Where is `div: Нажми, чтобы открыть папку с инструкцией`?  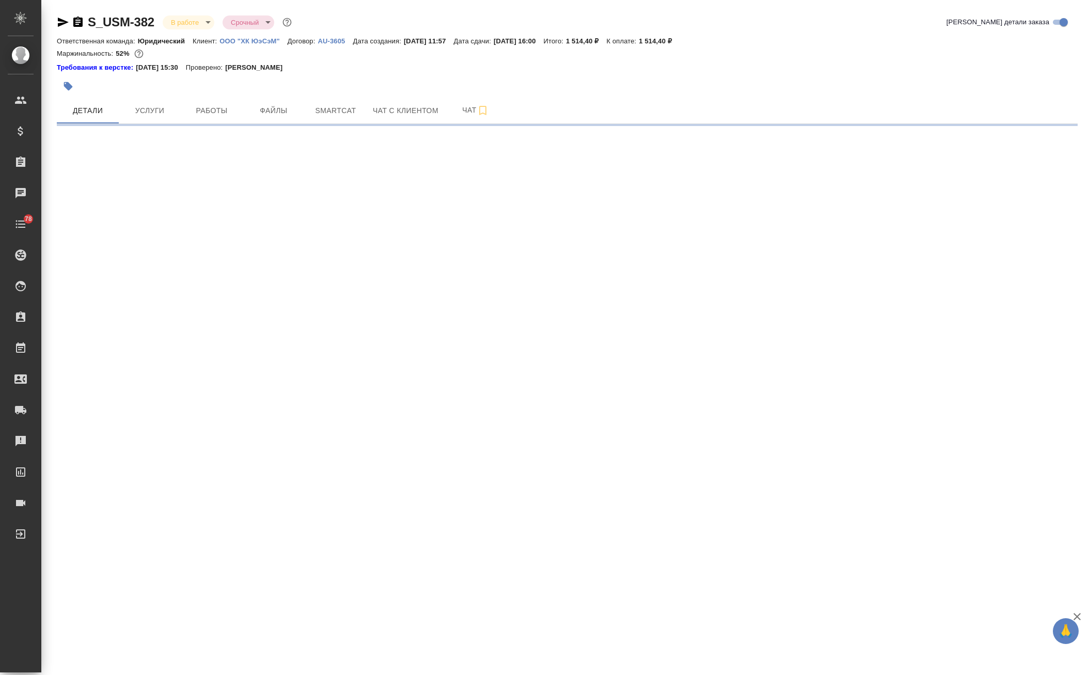
div: Нажми, чтобы открыть папку с инструкцией is located at coordinates (96, 68).